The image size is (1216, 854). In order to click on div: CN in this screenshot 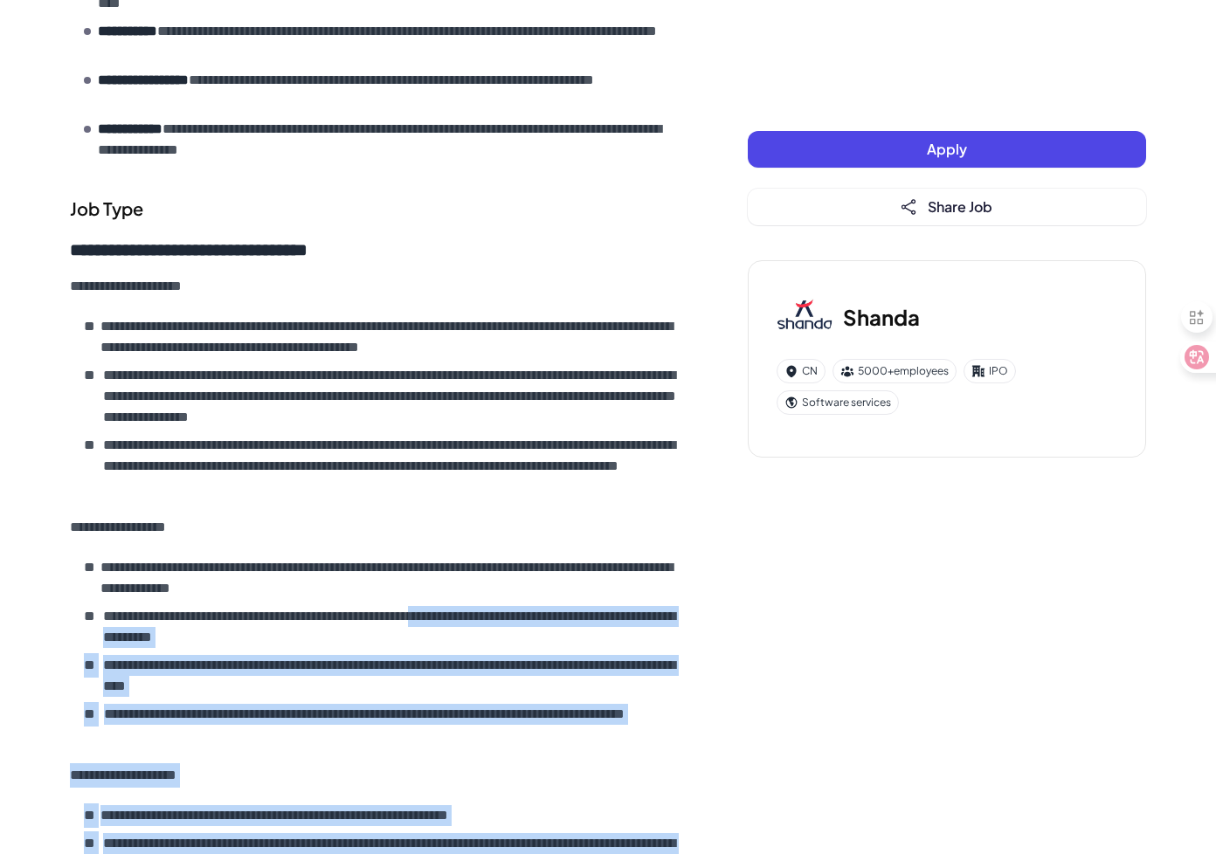, I will do `click(801, 371)`.